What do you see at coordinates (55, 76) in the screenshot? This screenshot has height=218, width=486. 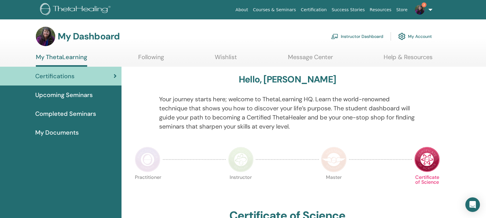 I see `span: Certifications` at bounding box center [55, 76].